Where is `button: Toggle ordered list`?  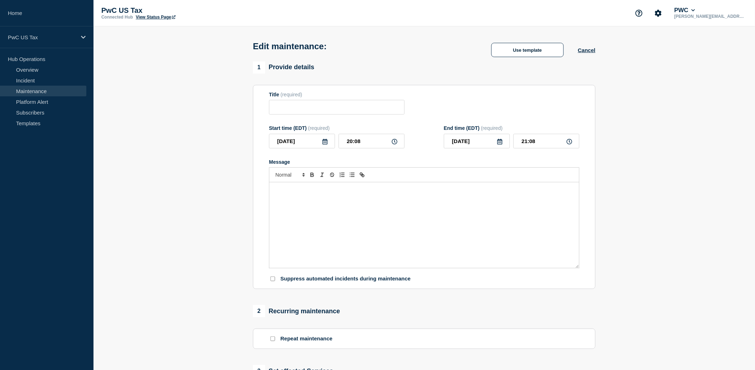 button: Toggle ordered list is located at coordinates (342, 175).